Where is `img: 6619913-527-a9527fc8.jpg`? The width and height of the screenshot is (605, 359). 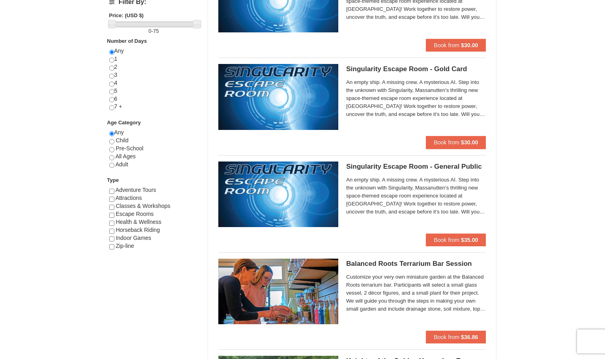
img: 6619913-527-a9527fc8.jpg is located at coordinates (278, 194).